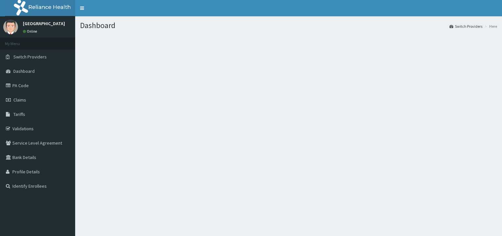 This screenshot has width=502, height=236. What do you see at coordinates (19, 114) in the screenshot?
I see `span: Tariffs` at bounding box center [19, 114].